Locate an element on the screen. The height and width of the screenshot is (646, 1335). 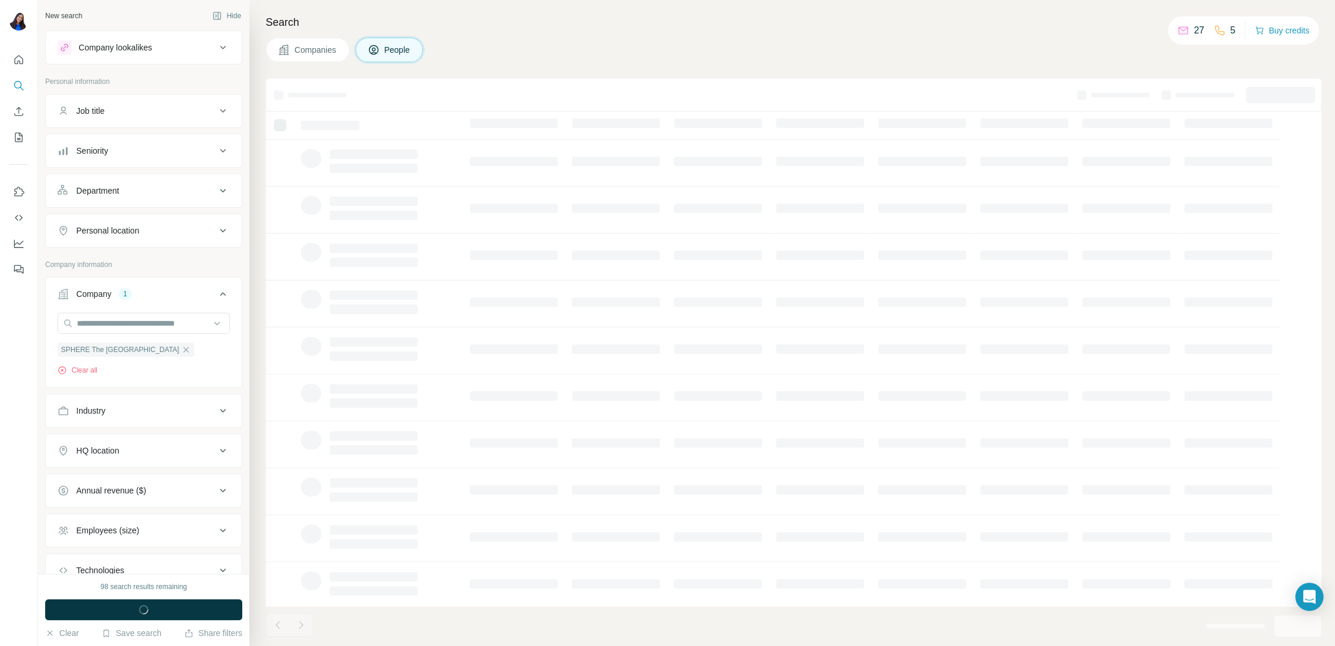
div: Industry is located at coordinates (91, 411).